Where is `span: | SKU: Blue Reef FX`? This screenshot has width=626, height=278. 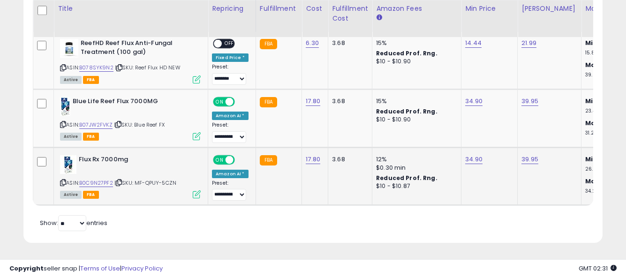 span: | SKU: Blue Reef FX is located at coordinates (139, 125).